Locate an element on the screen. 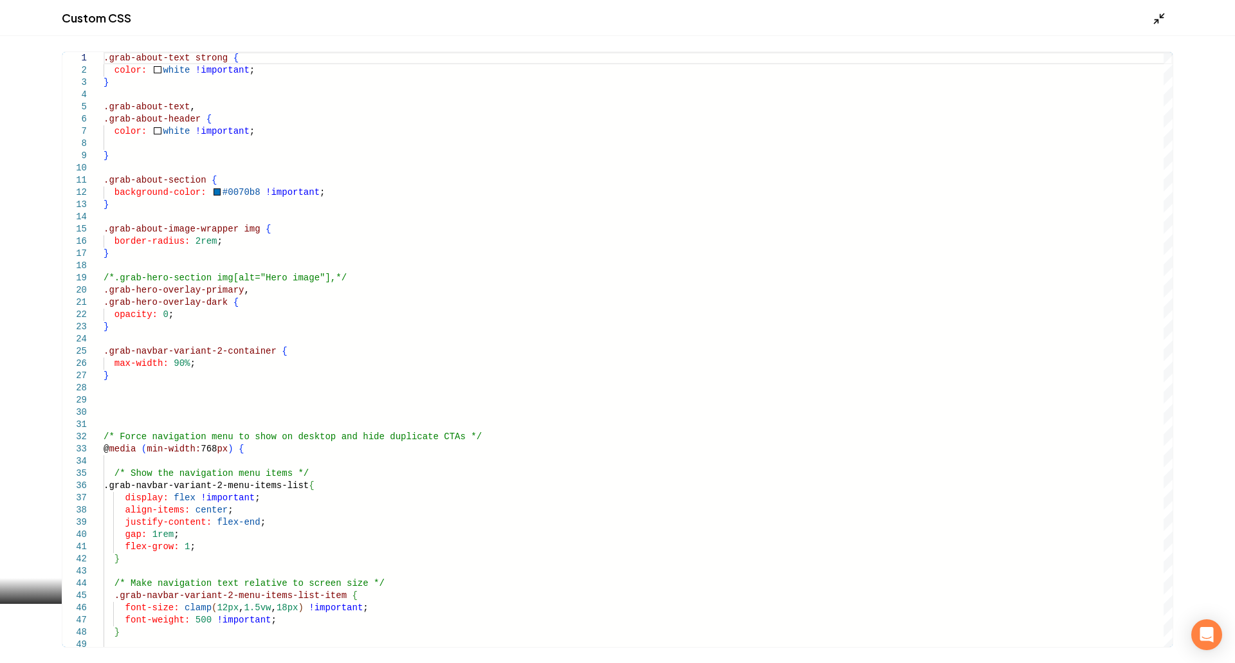  span: /* Make navigation text relative to screen size */ is located at coordinates (250, 583).